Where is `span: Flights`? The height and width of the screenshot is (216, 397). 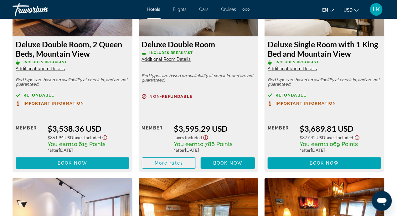 span: Flights is located at coordinates (180, 9).